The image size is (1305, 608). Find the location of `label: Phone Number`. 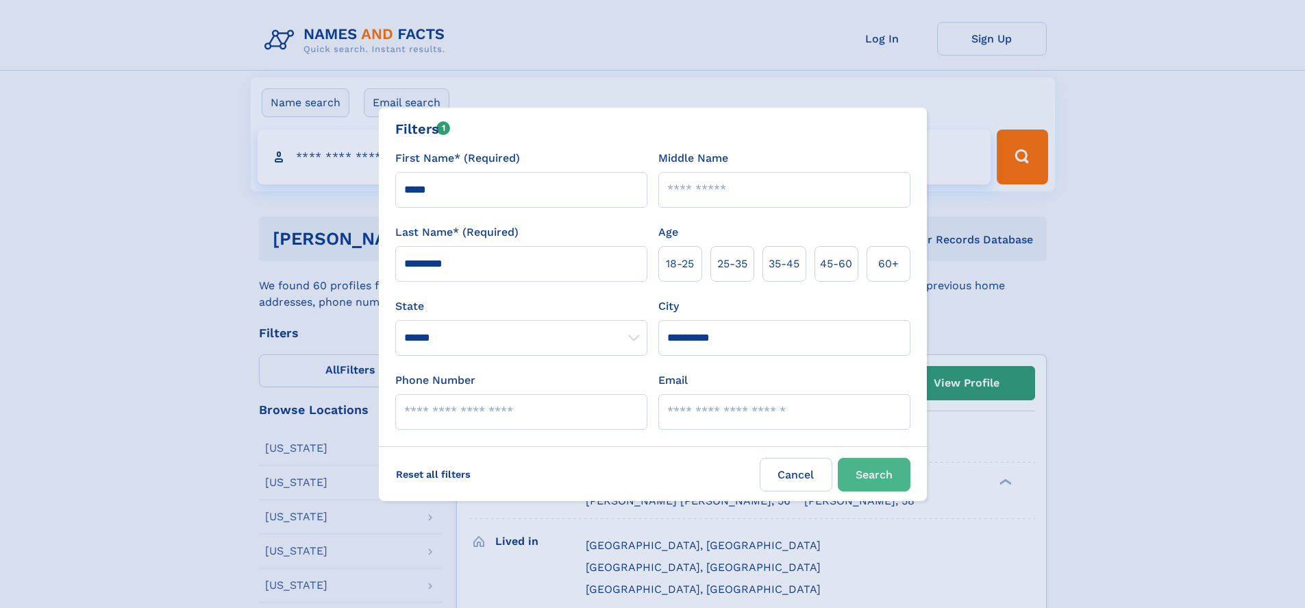

label: Phone Number is located at coordinates (435, 380).